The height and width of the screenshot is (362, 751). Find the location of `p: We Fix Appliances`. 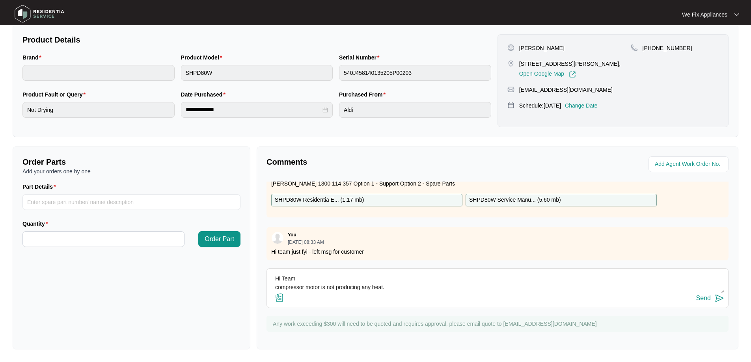

p: We Fix Appliances is located at coordinates (705, 15).